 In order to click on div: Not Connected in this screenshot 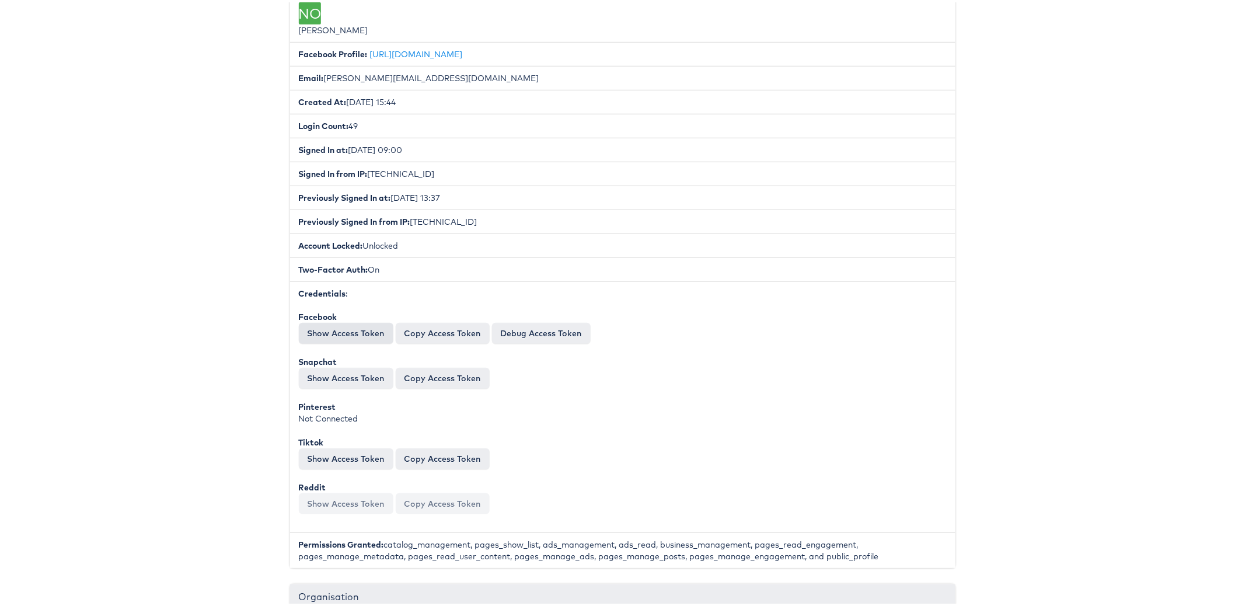, I will do `click(623, 410)`.